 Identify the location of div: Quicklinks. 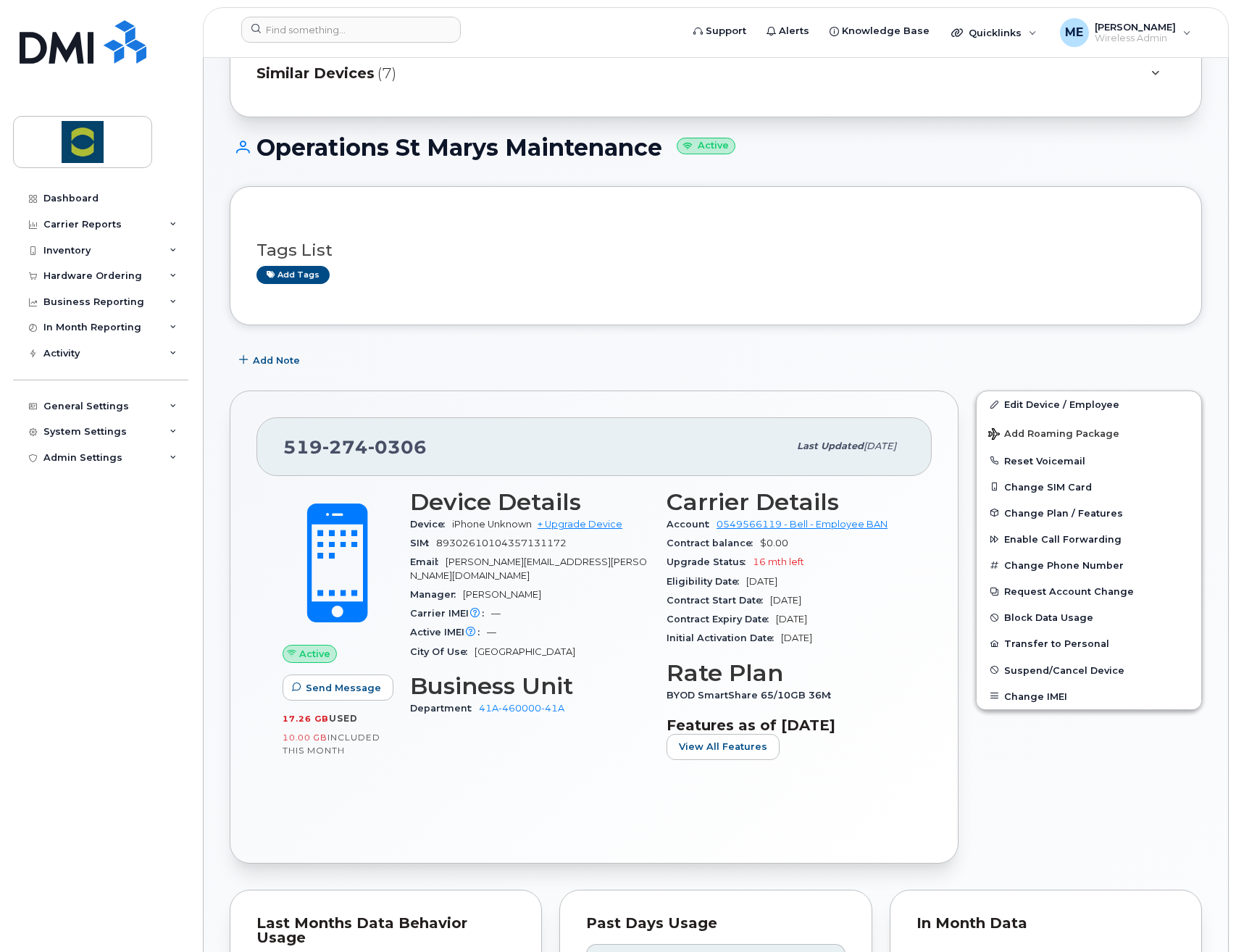
(994, 33).